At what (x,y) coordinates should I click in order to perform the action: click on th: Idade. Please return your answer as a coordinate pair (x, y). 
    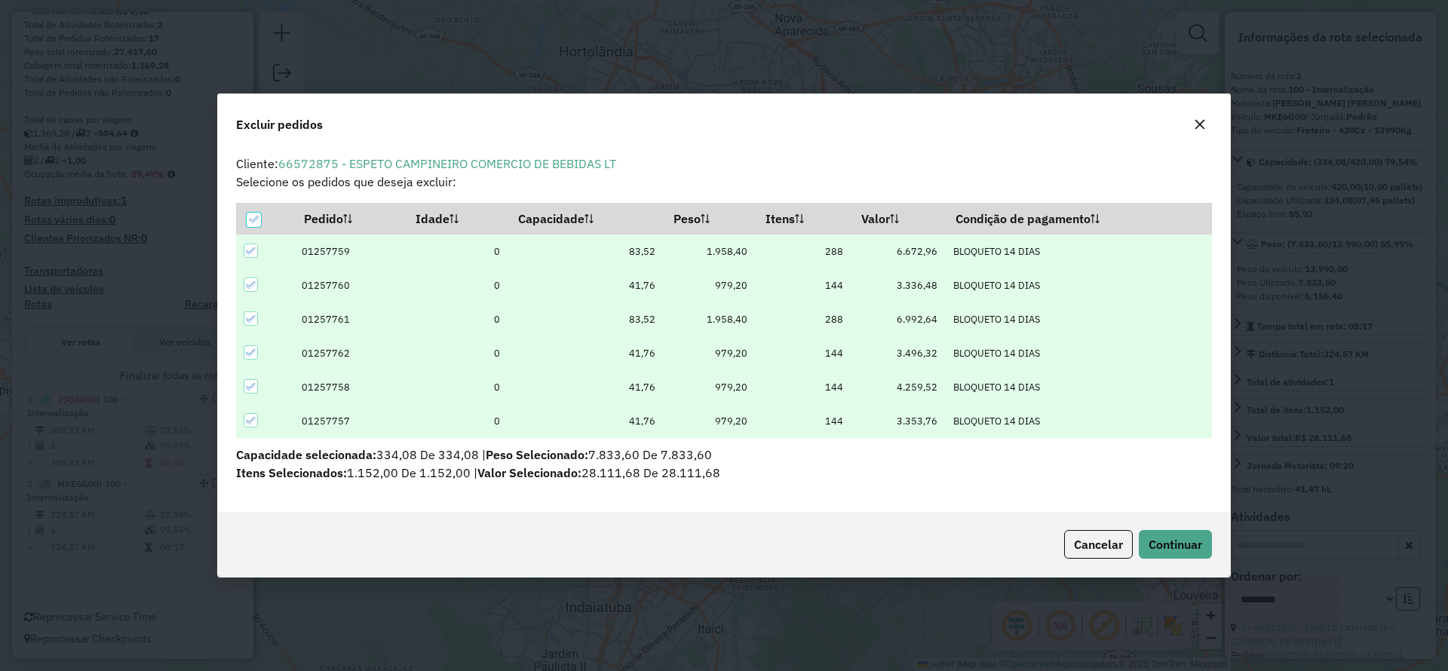
    Looking at the image, I should click on (456, 219).